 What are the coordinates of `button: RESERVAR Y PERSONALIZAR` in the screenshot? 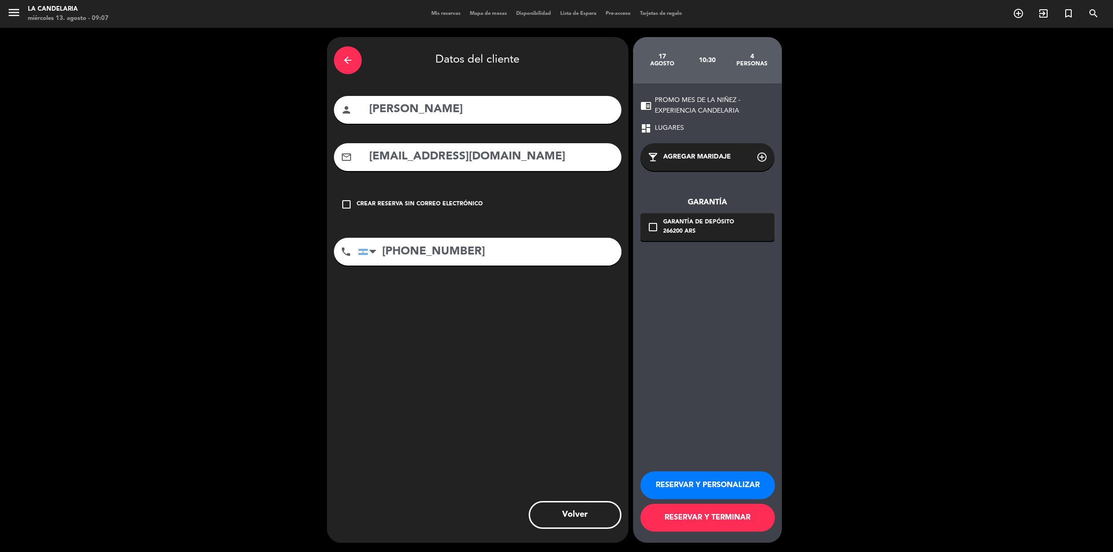 It's located at (708, 486).